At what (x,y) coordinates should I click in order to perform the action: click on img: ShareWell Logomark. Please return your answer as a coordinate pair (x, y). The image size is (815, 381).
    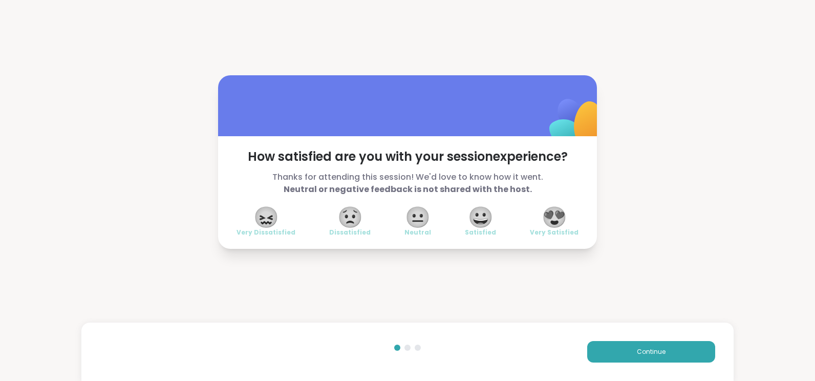
    Looking at the image, I should click on (576, 123).